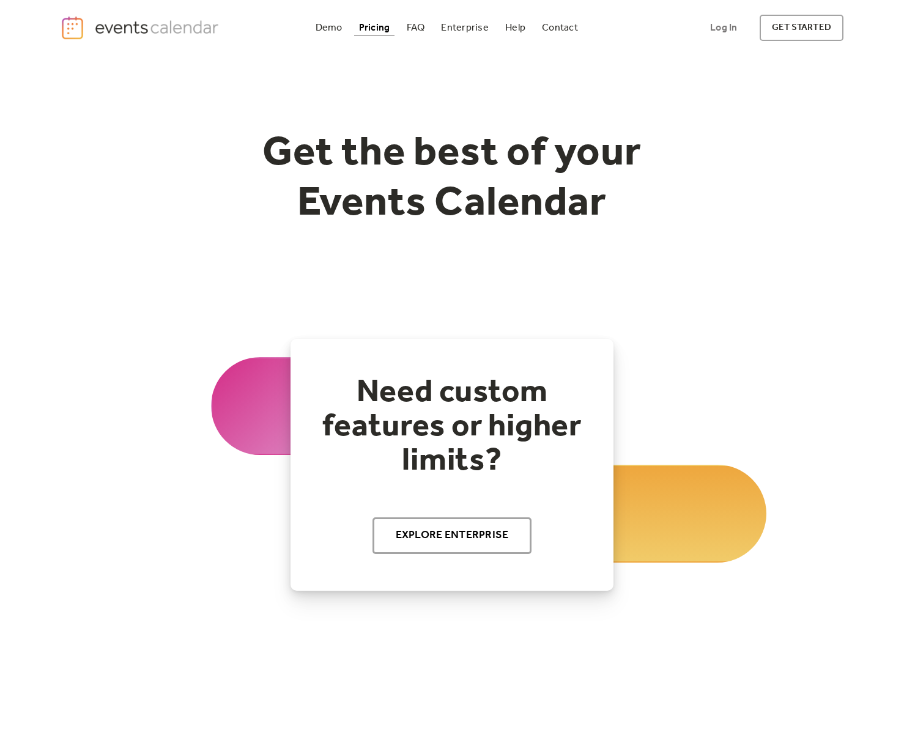 The image size is (904, 754). Describe the element at coordinates (329, 28) in the screenshot. I see `a: Demo` at that location.